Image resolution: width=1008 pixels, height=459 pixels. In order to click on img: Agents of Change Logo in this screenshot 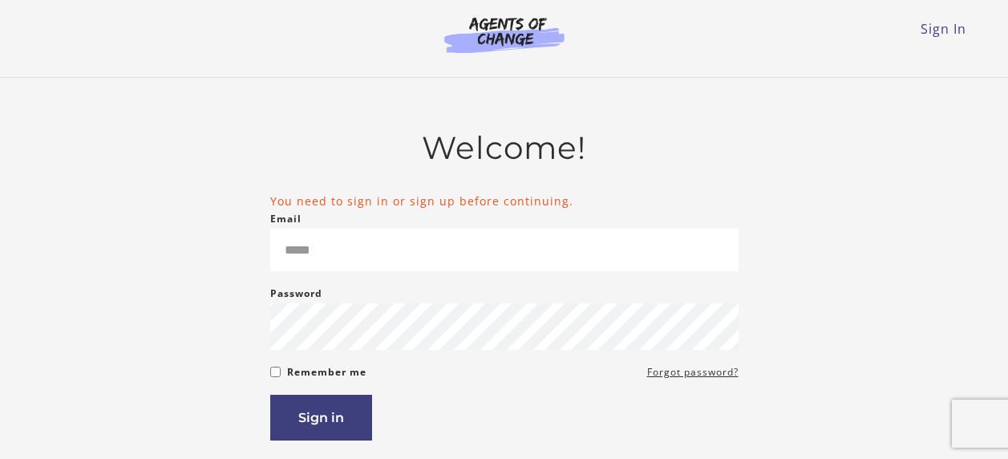, I will do `click(505, 34)`.